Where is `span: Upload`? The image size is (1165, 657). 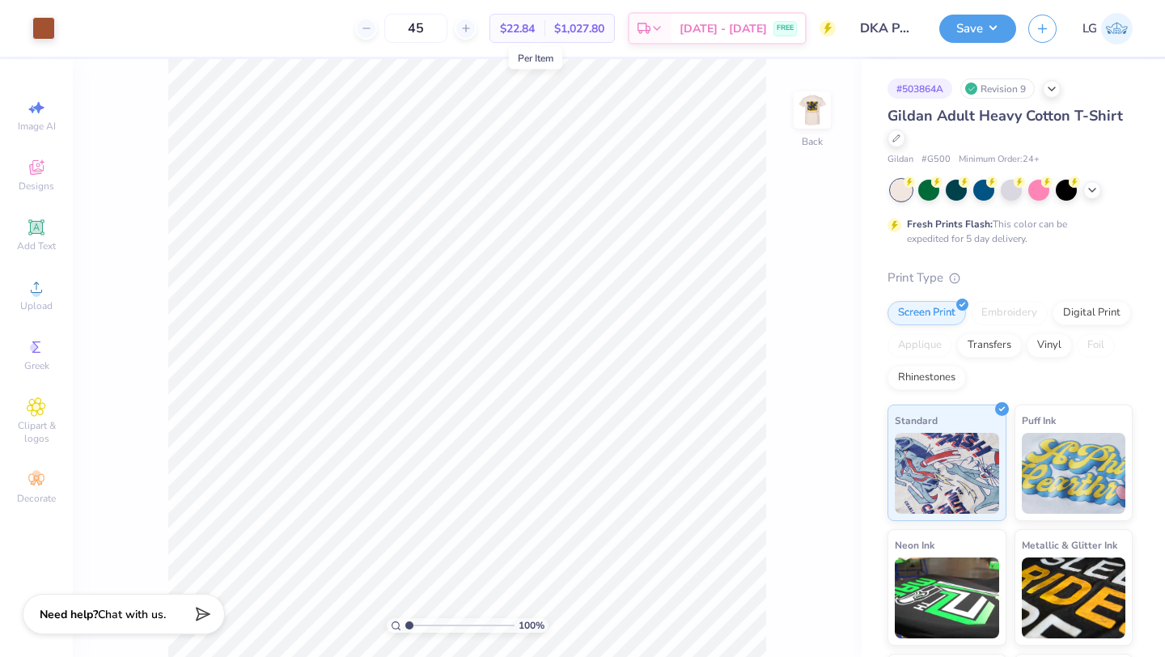
span: Upload is located at coordinates (36, 306).